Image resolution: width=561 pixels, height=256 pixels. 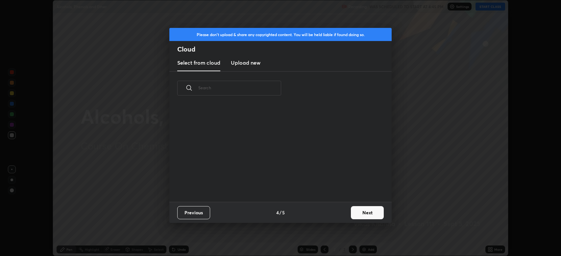 What do you see at coordinates (277, 213) in the screenshot?
I see `h4: 4` at bounding box center [277, 213].